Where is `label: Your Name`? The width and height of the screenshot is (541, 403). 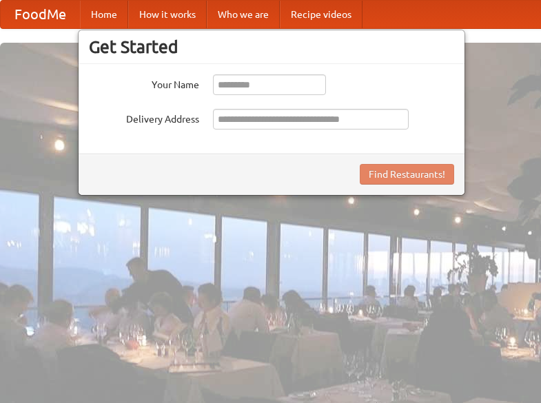 label: Your Name is located at coordinates (144, 83).